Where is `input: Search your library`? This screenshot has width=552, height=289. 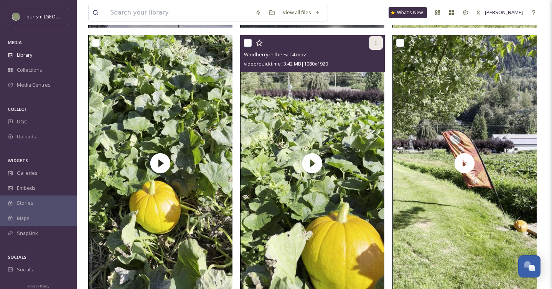
input: Search your library is located at coordinates (179, 13).